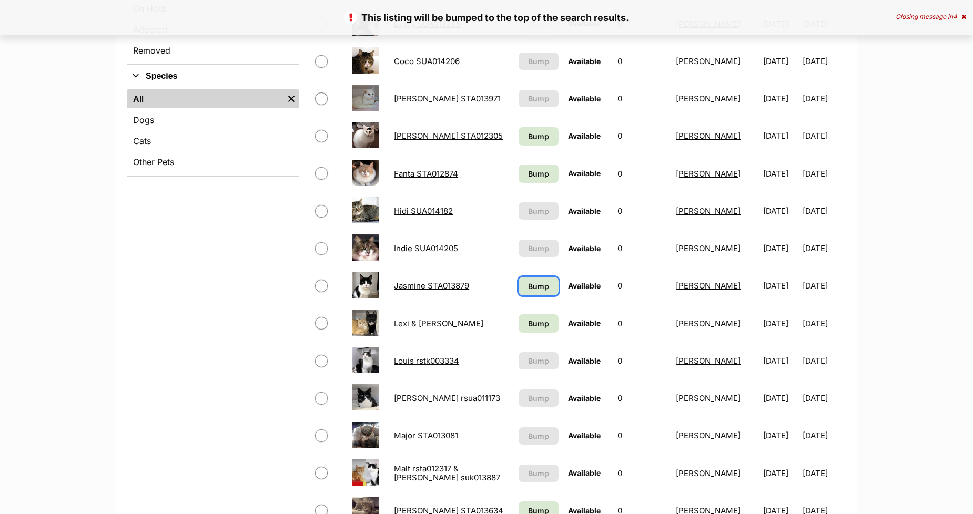  I want to click on button: Species, so click(213, 76).